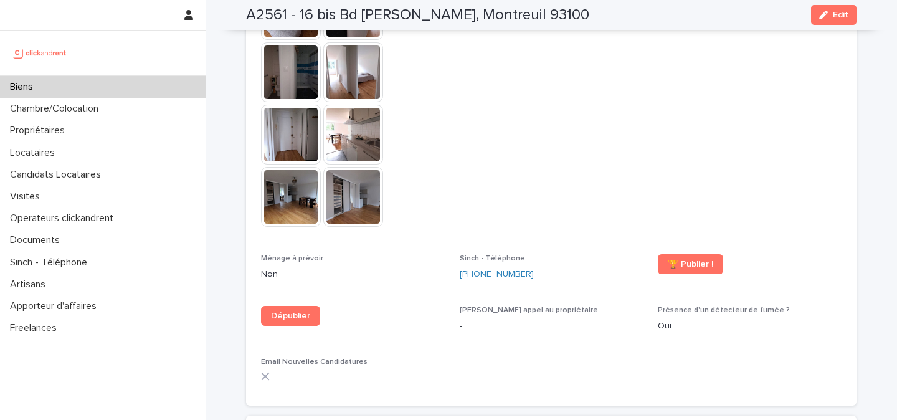 The width and height of the screenshot is (897, 420). What do you see at coordinates (834, 15) in the screenshot?
I see `button: Edit` at bounding box center [834, 15].